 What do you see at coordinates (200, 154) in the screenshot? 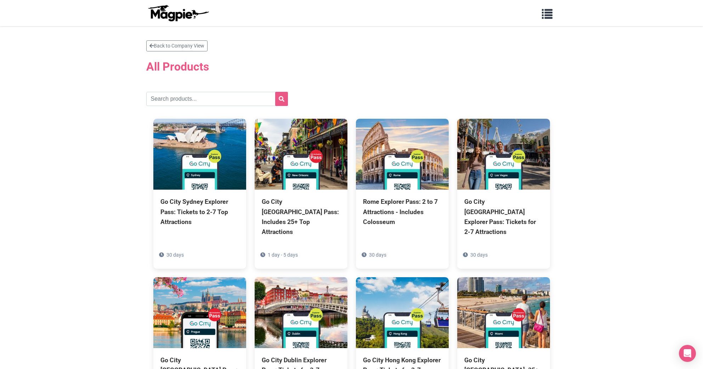
I see `img: Go City Sydney Explorer Pass: Tickets to 2-7 Top Attractions` at bounding box center [200, 154].